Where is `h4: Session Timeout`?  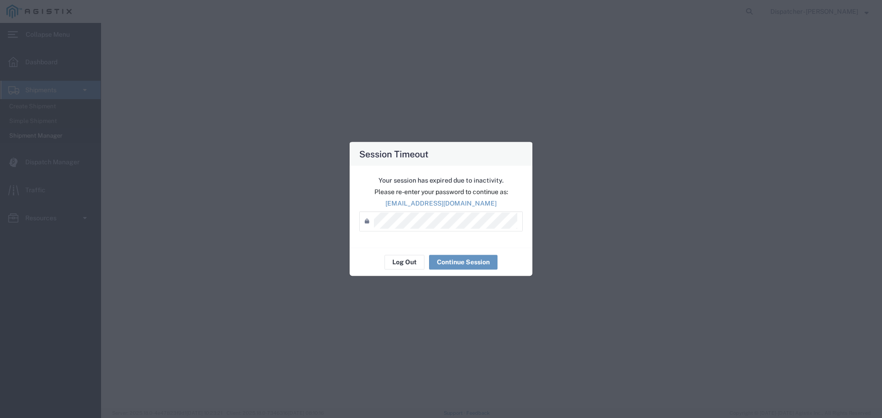 h4: Session Timeout is located at coordinates (393, 153).